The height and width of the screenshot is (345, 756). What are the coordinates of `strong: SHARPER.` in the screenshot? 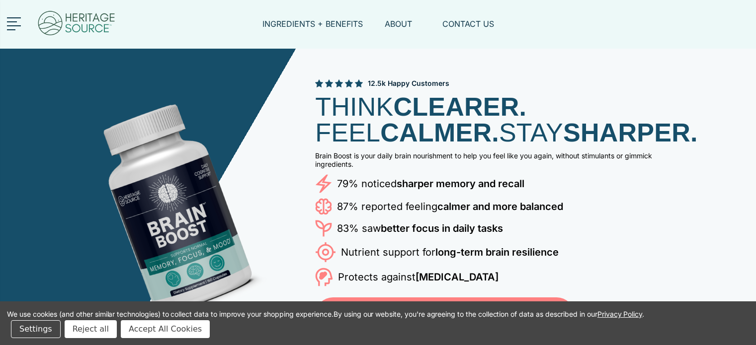 It's located at (630, 133).